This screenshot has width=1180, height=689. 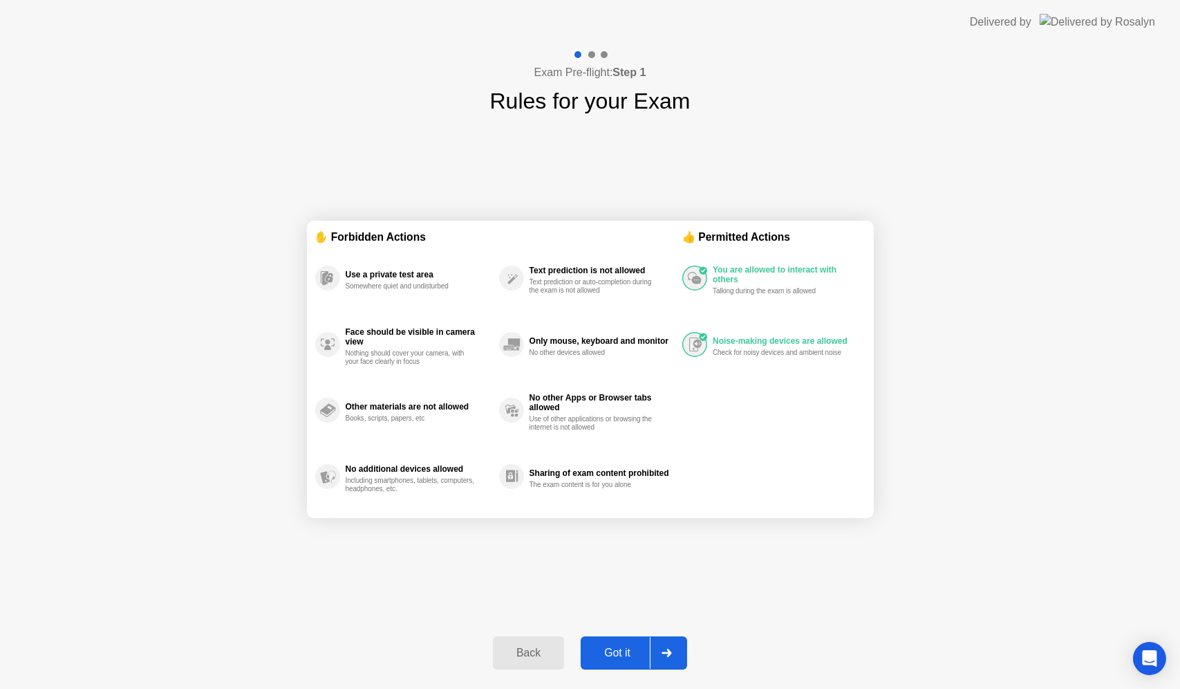 I want to click on div: Back, so click(x=528, y=653).